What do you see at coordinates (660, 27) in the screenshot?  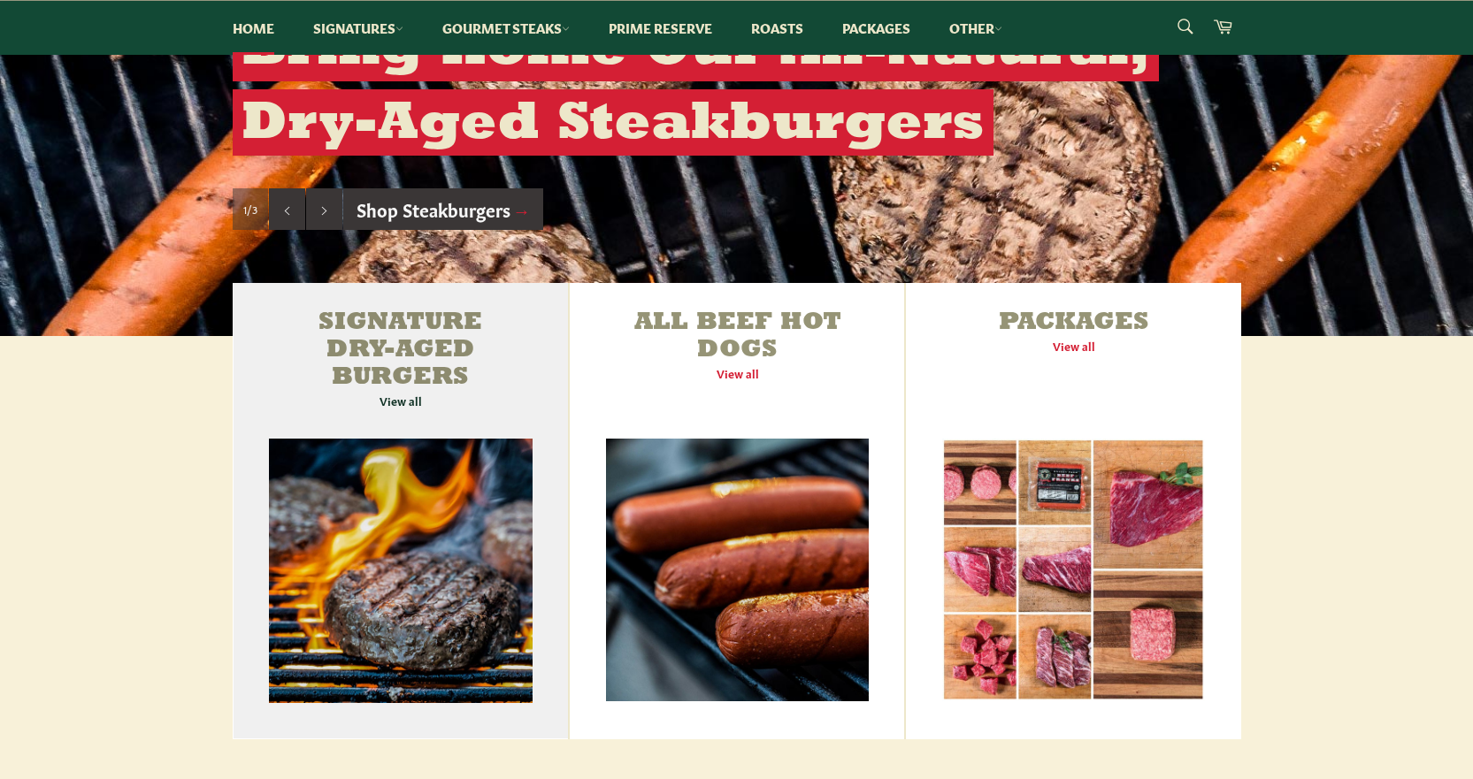 I see `a: Prime Reserve` at bounding box center [660, 27].